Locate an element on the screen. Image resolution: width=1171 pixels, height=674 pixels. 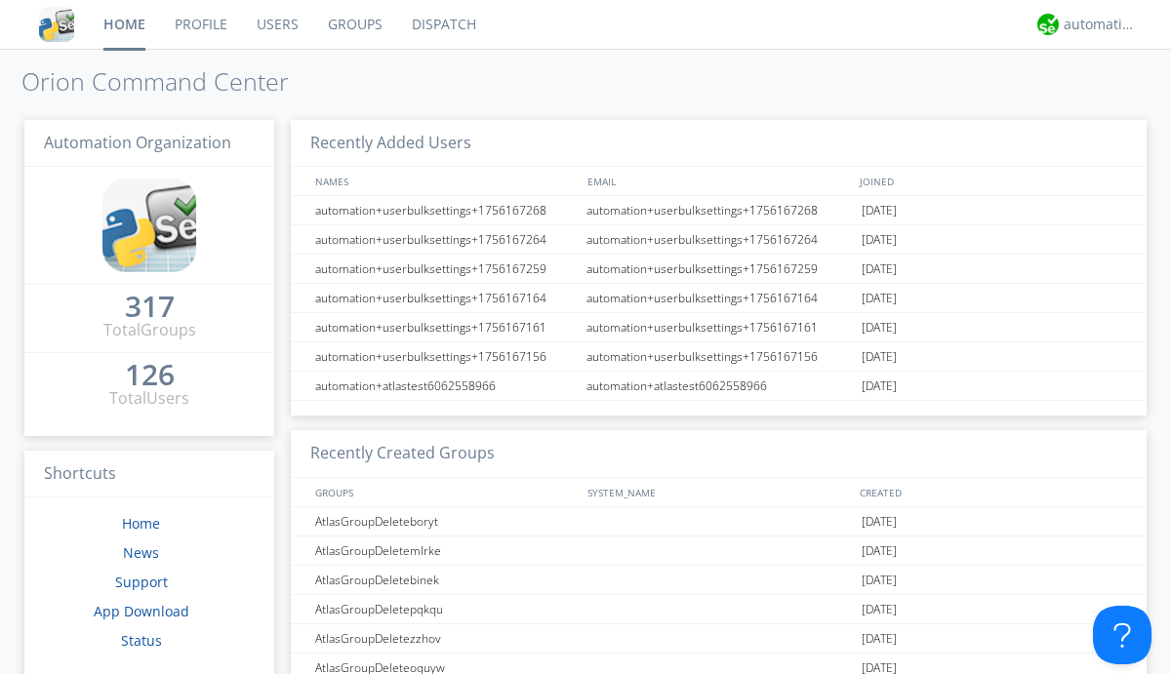
a: News is located at coordinates (140, 552).